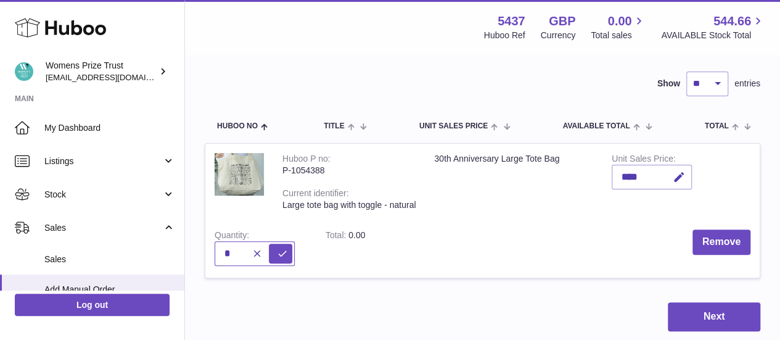 The image size is (780, 340). Describe the element at coordinates (349, 170) in the screenshot. I see `div: P-1054388` at that location.